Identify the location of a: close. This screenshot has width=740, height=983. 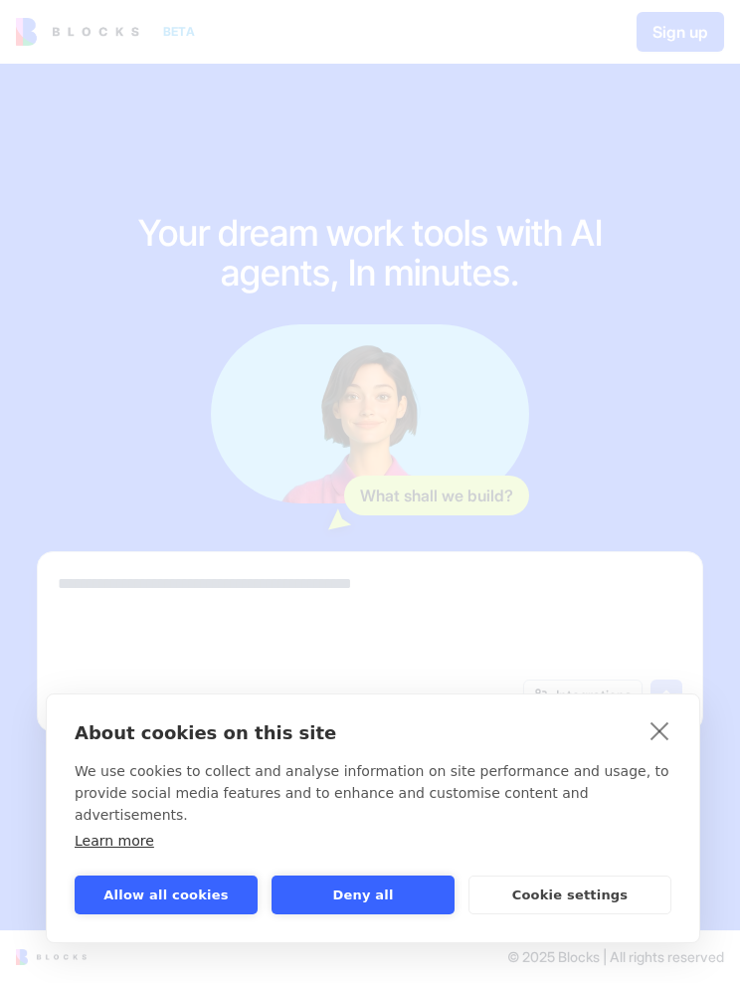
(660, 730).